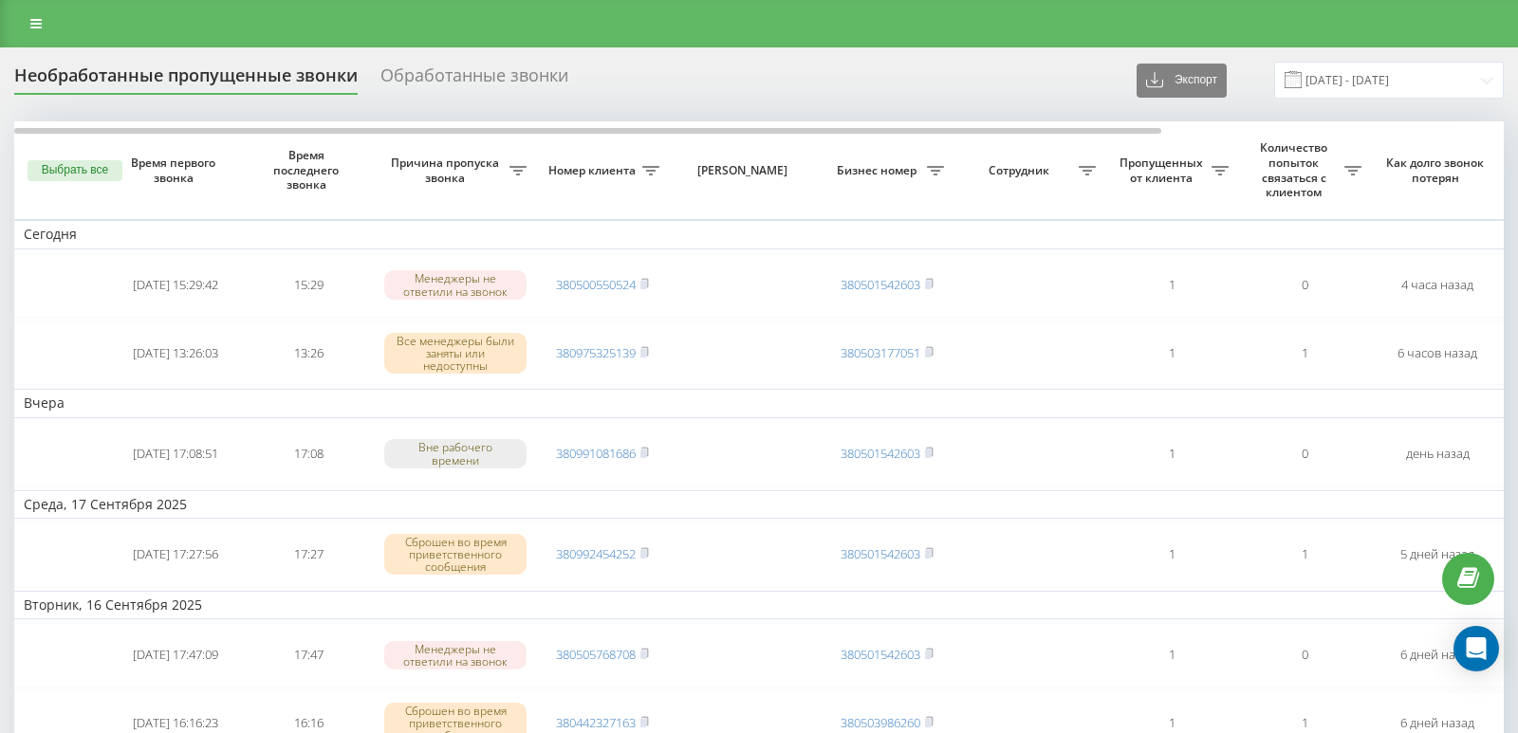 The width and height of the screenshot is (1518, 733). What do you see at coordinates (596, 353) in the screenshot?
I see `a: 380975325139` at bounding box center [596, 353].